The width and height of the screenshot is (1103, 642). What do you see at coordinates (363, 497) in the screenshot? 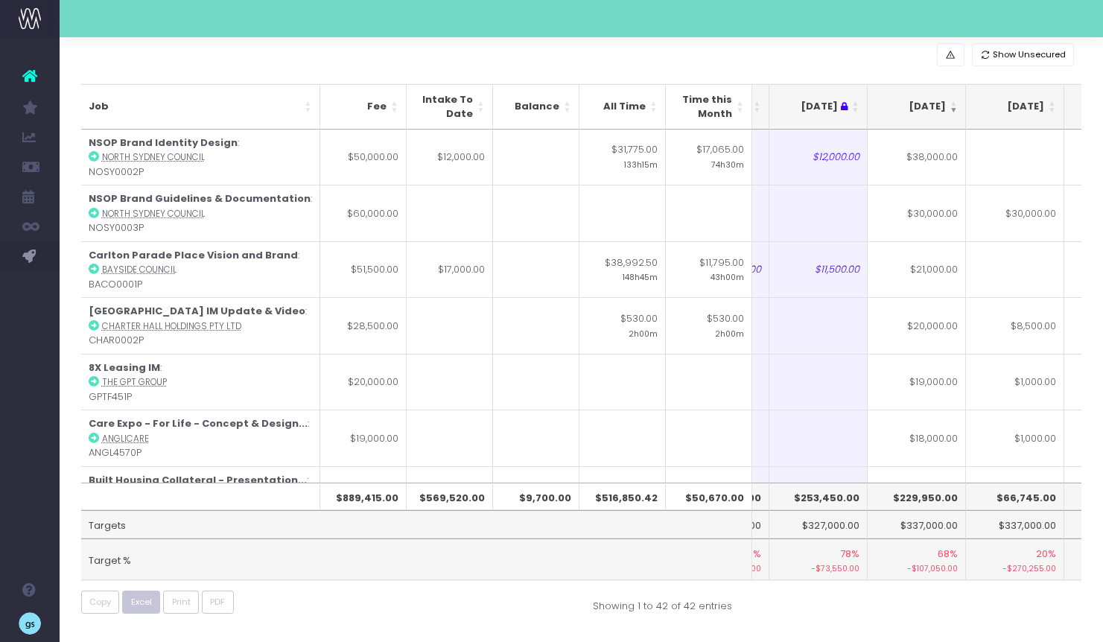
I see `th: $889,415.00` at bounding box center [363, 497].